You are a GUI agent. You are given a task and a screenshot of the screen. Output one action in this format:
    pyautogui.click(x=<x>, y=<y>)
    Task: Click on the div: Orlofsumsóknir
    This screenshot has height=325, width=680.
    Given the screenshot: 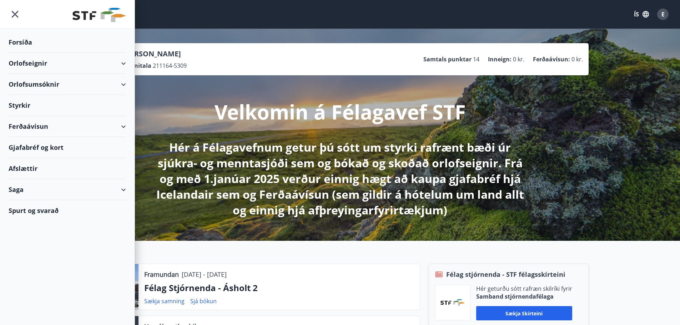 What is the action you would take?
    pyautogui.click(x=67, y=84)
    